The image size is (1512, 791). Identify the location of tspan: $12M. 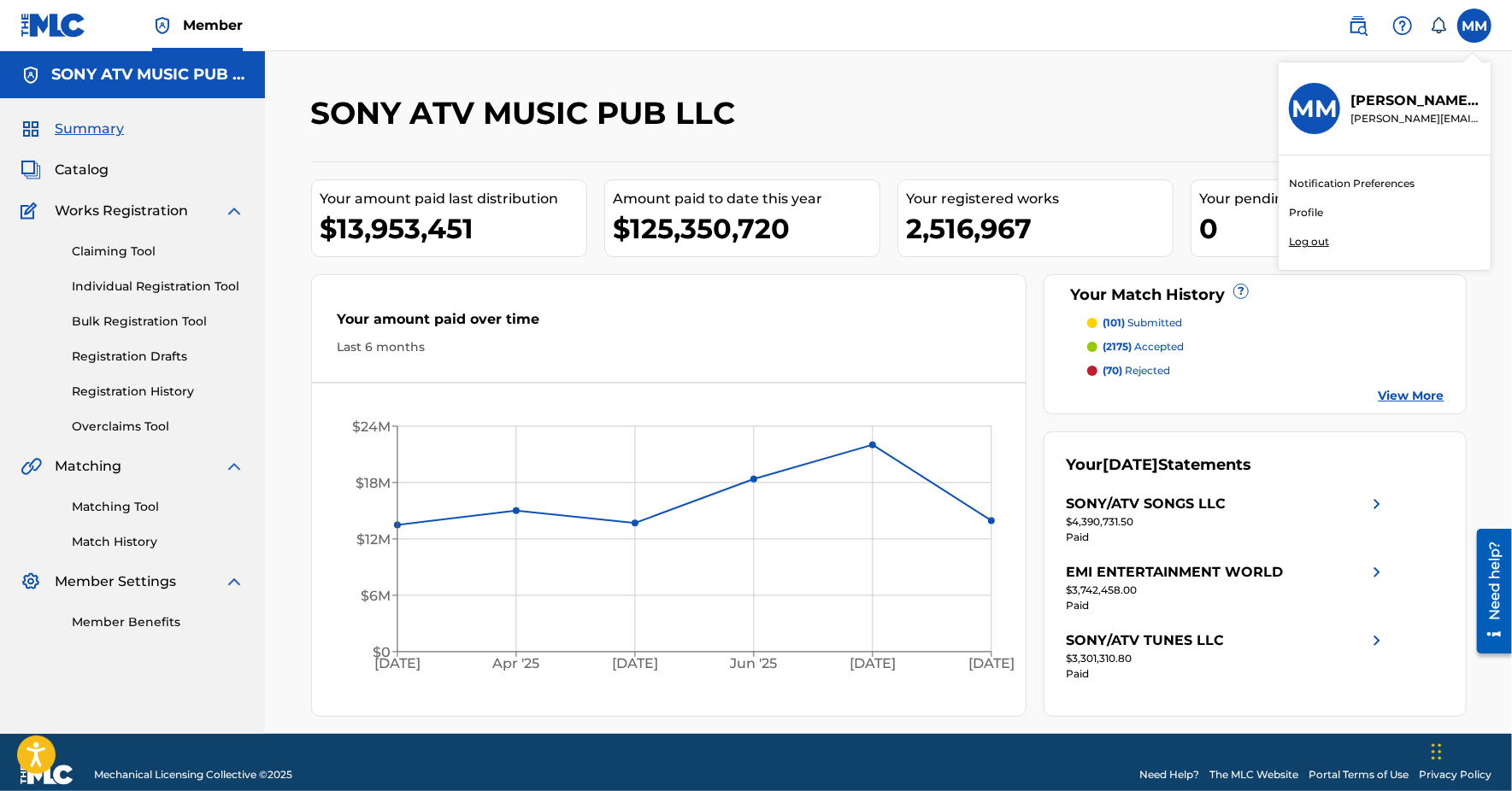
(374, 539).